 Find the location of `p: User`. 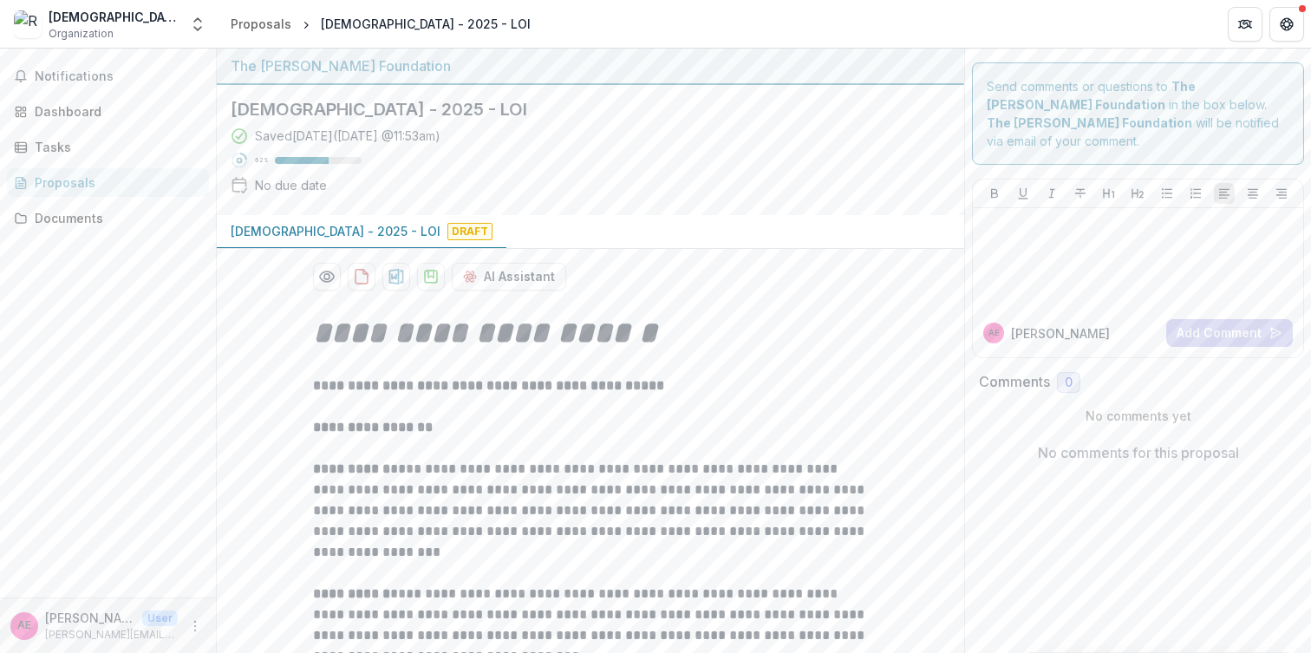

p: User is located at coordinates (160, 618).